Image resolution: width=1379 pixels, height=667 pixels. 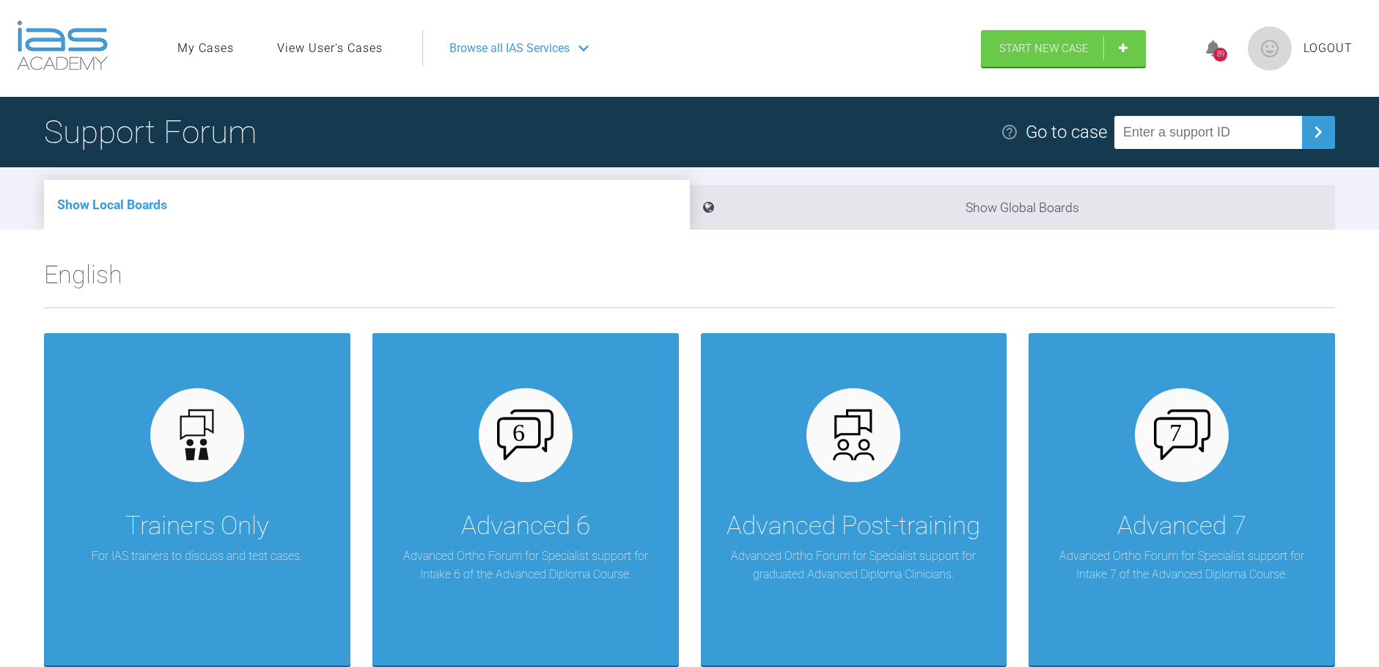 I want to click on p: For IAS trainers to discuss and test cases., so click(x=197, y=556).